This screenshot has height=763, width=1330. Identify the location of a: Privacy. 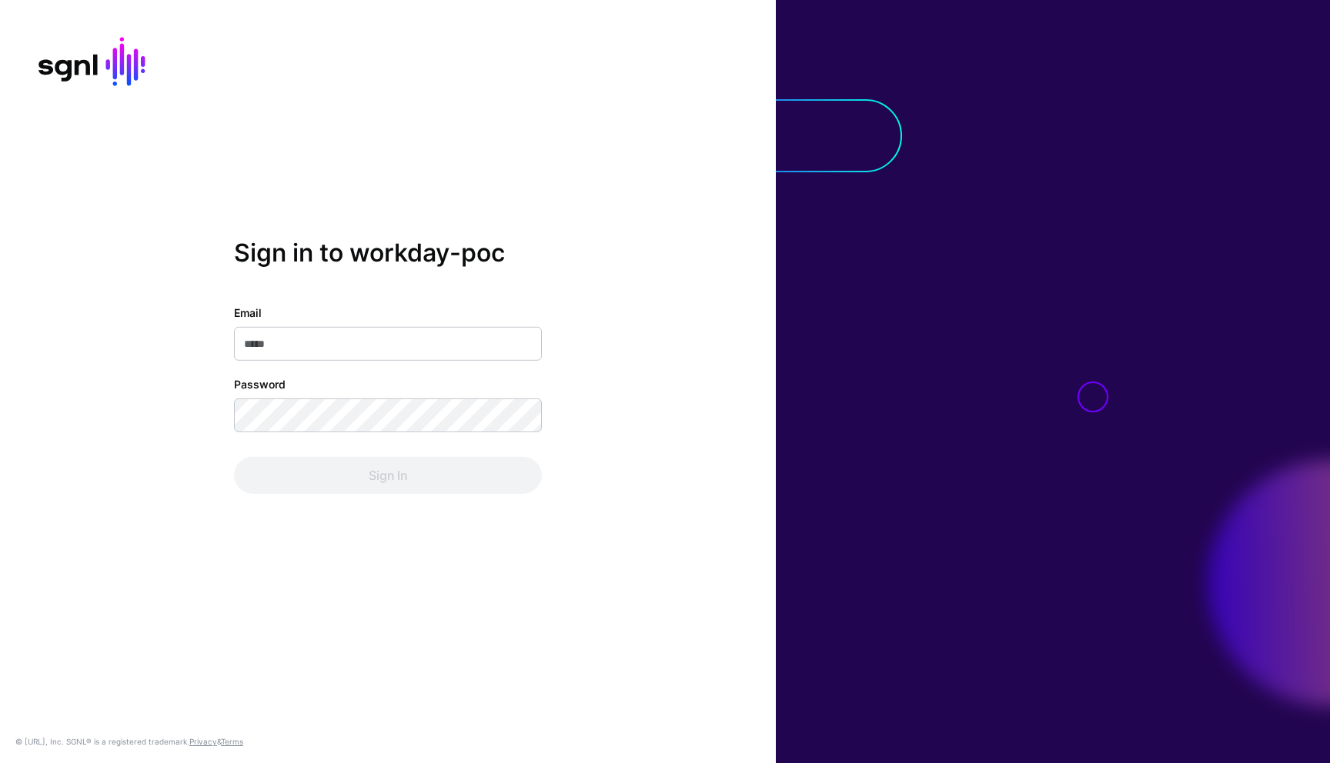
(203, 742).